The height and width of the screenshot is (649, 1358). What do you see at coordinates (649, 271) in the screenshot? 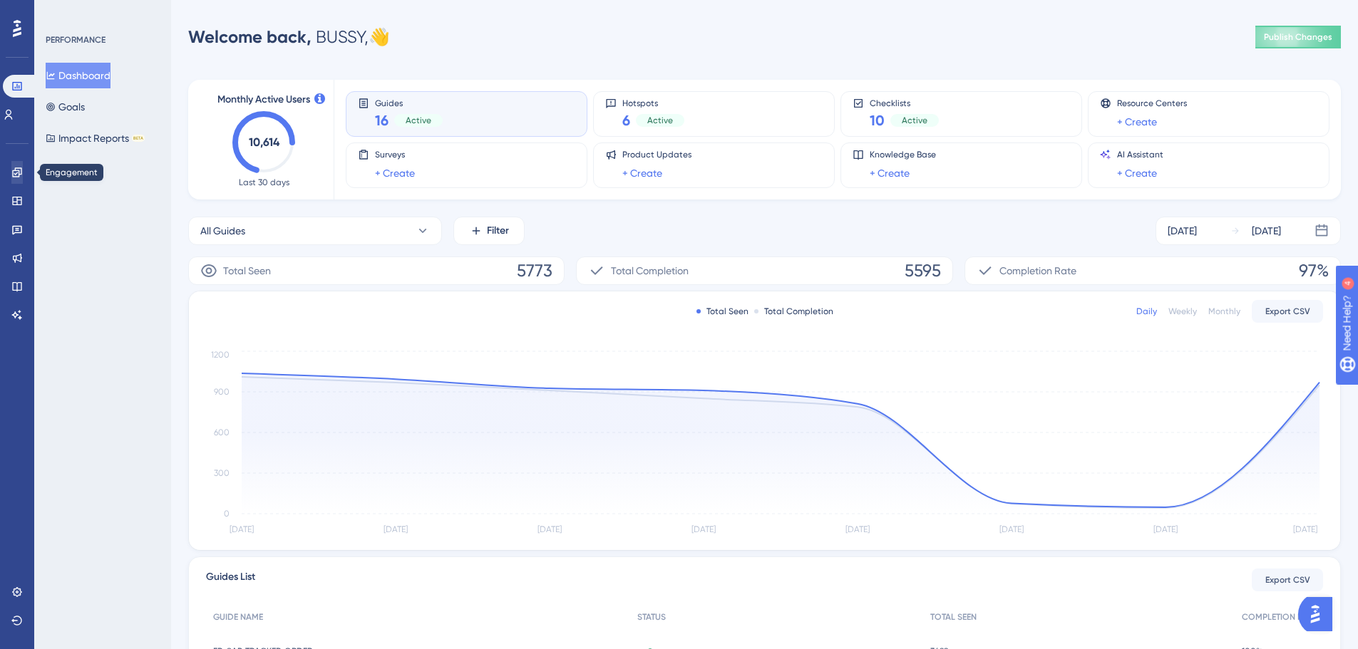
I see `span: Total Completion` at bounding box center [649, 271].